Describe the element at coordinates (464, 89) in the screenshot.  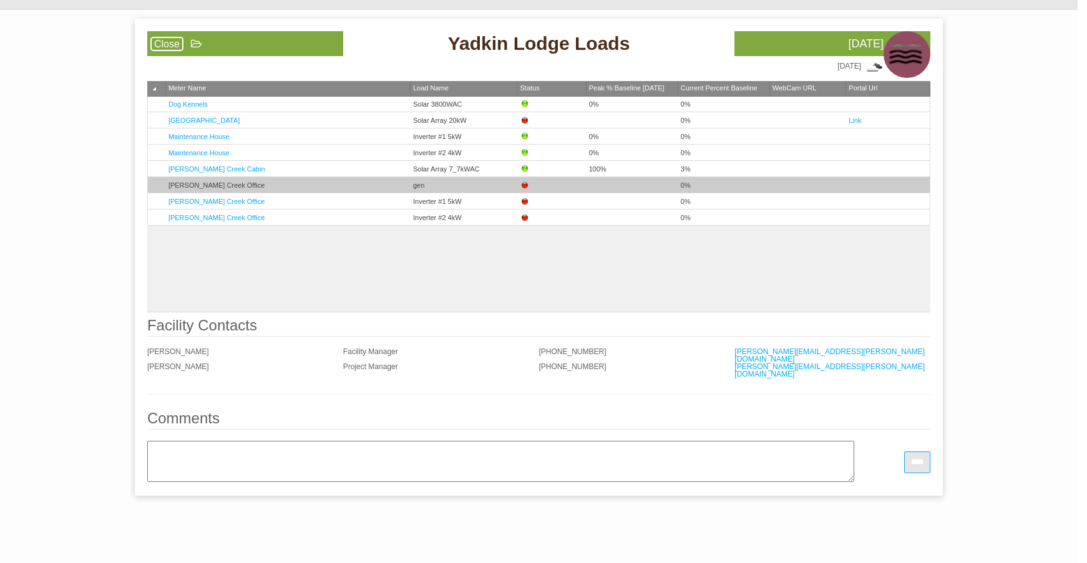
I see `th: Load Name` at that location.